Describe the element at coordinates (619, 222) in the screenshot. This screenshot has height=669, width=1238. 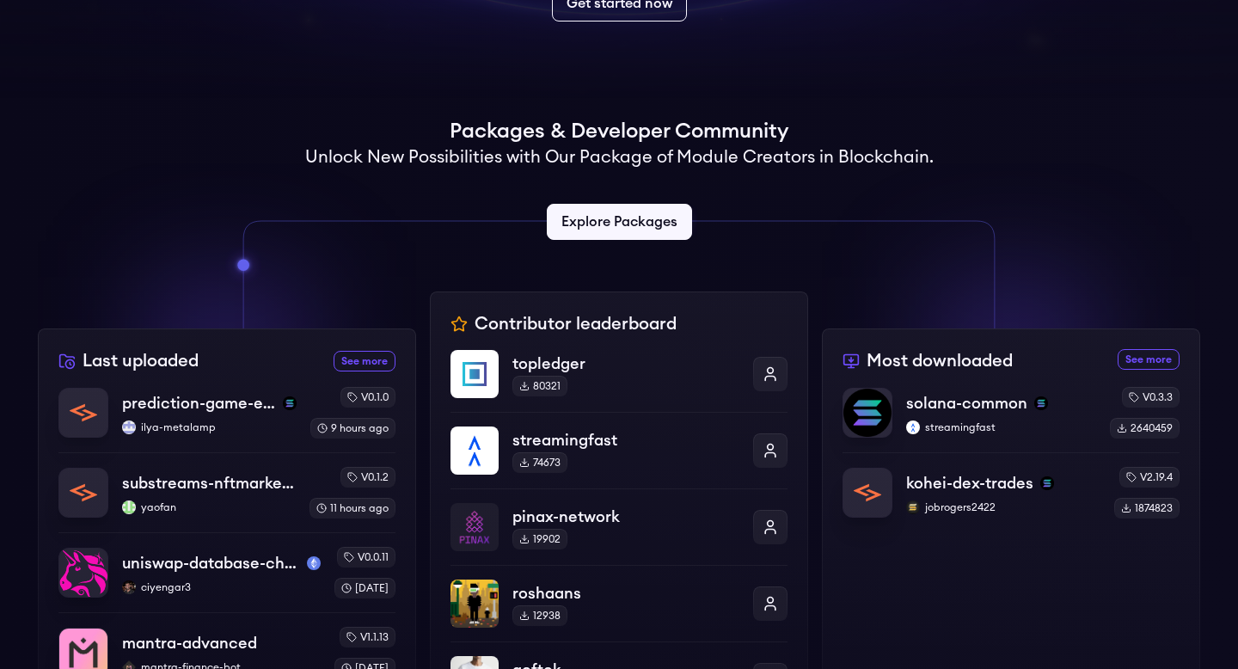
I see `a: Explore Packages` at that location.